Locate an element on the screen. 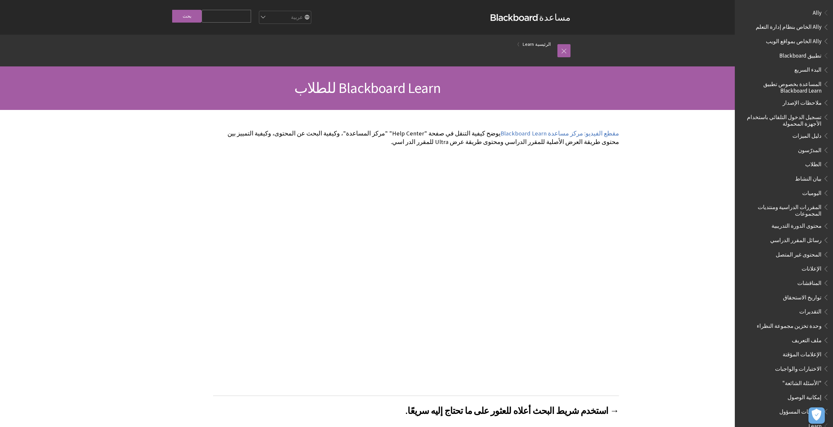  span: Ally الخاص بمواقع الويب is located at coordinates (794, 40).